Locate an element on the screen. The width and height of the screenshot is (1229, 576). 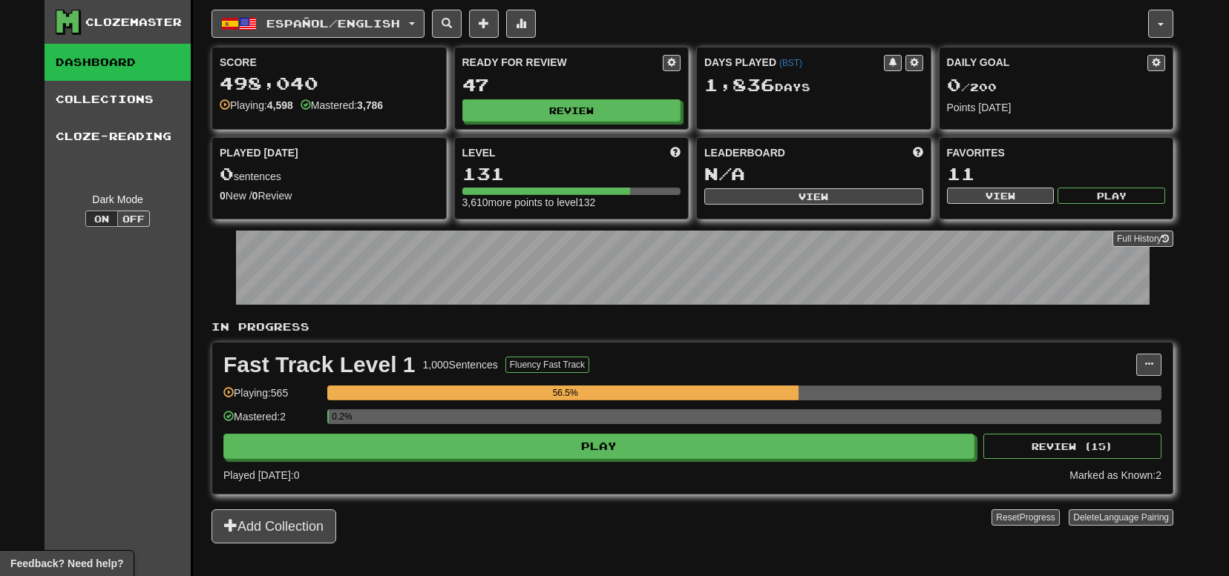
span: This week in points, UTC is located at coordinates (918, 153).